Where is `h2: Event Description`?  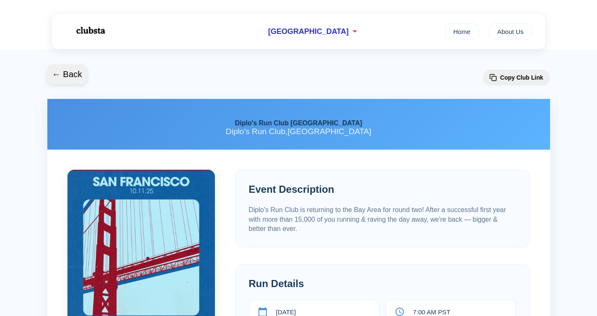 h2: Event Description is located at coordinates (382, 189).